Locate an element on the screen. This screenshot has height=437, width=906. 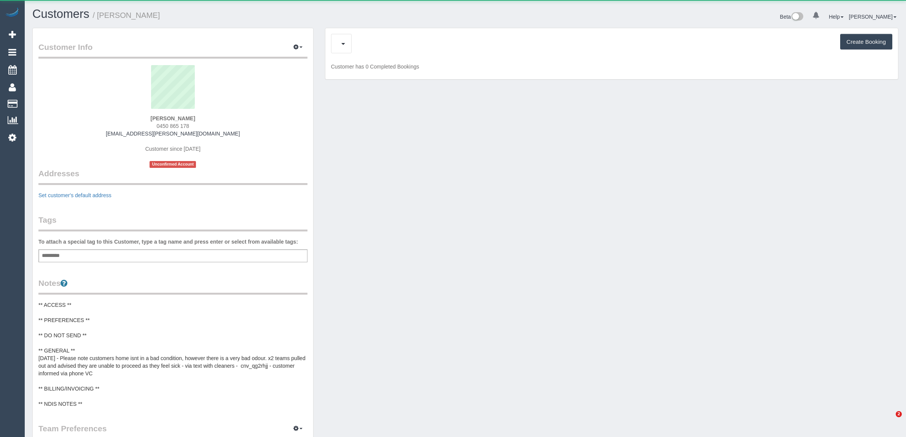
span: 2 is located at coordinates (899, 414).